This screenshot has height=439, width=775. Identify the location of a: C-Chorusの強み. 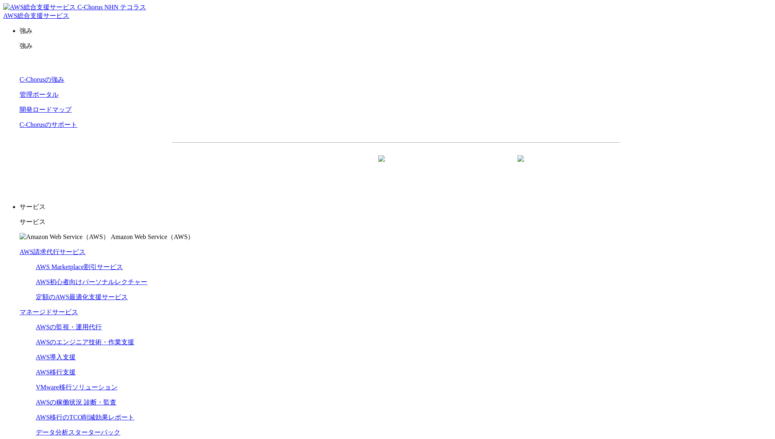
(42, 79).